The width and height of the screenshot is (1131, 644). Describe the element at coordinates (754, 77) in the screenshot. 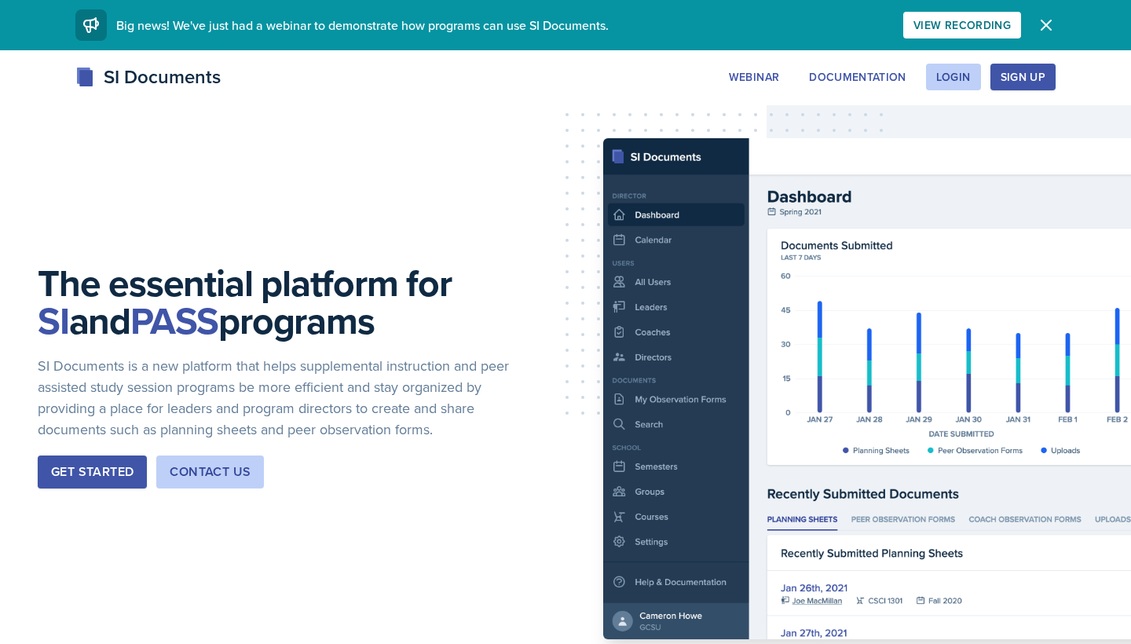

I see `div: Webinar` at that location.